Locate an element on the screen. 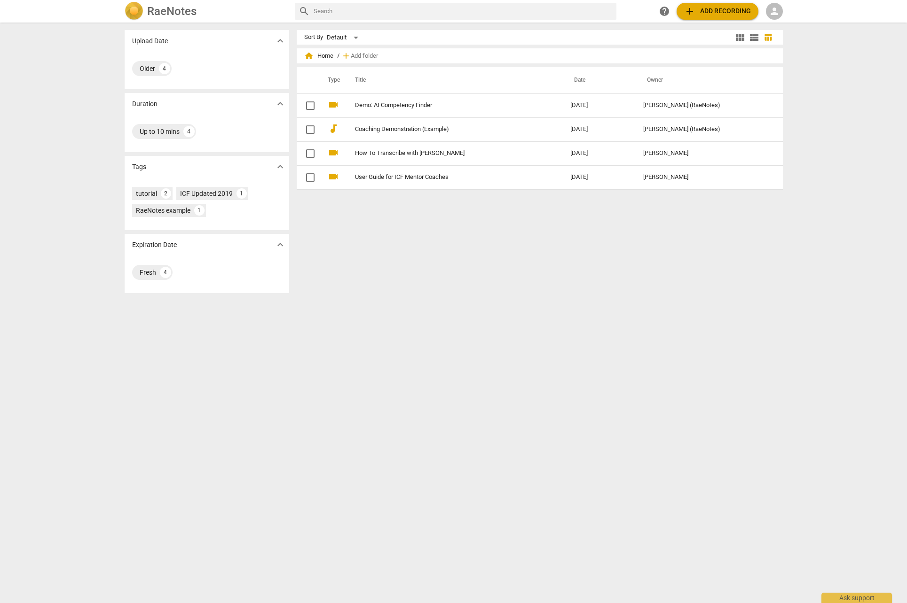 This screenshot has height=603, width=907. th: Owner is located at coordinates (704, 80).